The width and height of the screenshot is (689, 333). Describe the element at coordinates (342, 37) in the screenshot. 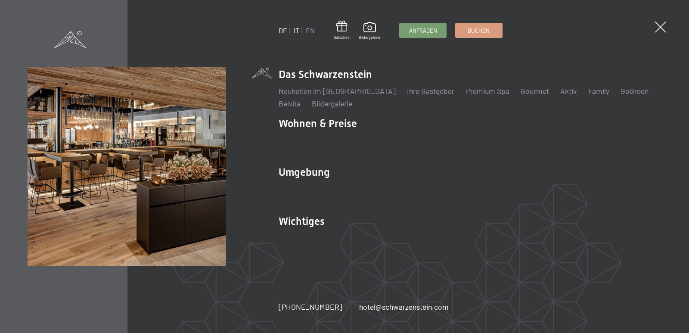

I see `span: Gutschein` at that location.